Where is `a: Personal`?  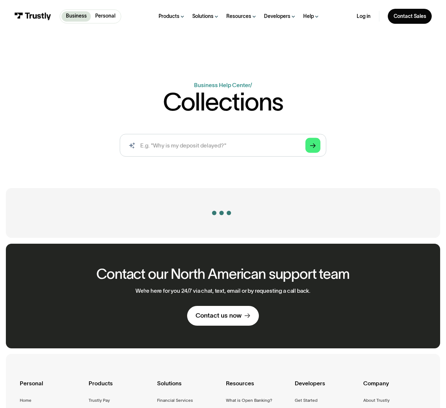
a: Personal is located at coordinates (105, 16).